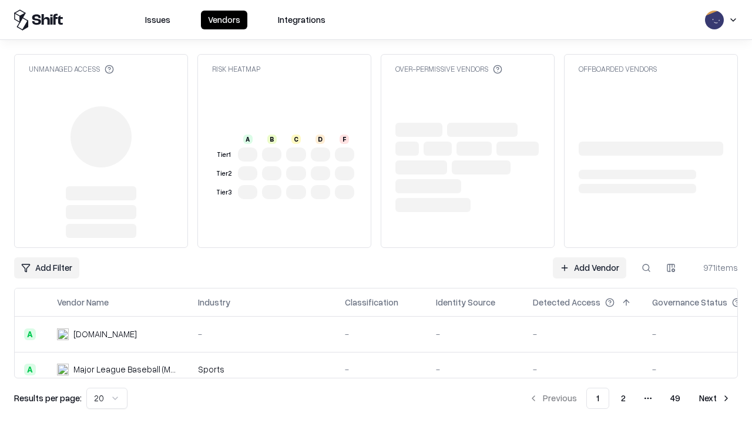  Describe the element at coordinates (301, 20) in the screenshot. I see `button: Integrations` at that location.